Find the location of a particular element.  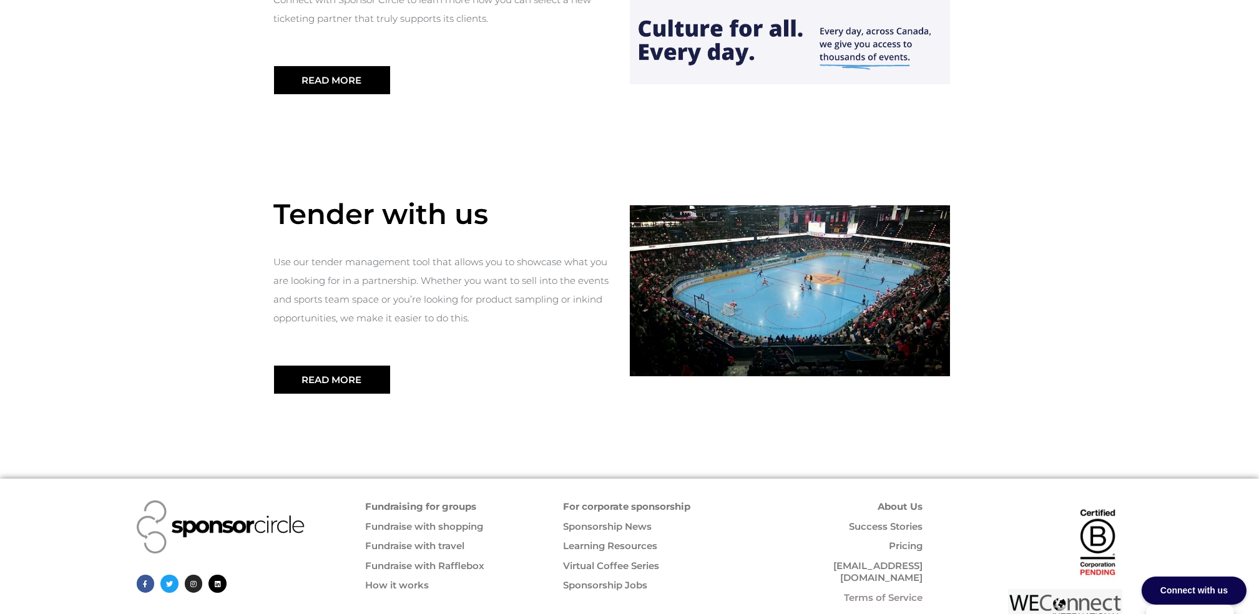

a: How it works is located at coordinates (397, 585).